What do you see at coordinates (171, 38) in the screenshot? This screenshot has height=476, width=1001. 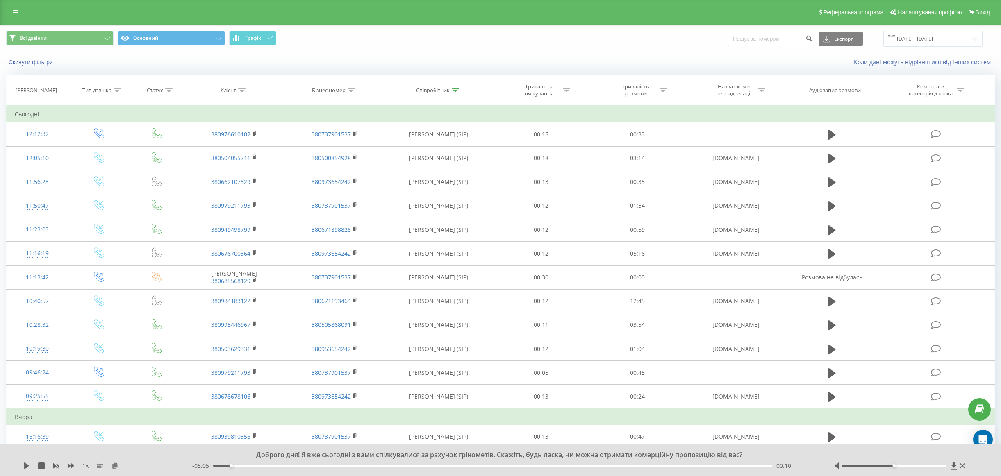 I see `button: Основний` at bounding box center [171, 38].